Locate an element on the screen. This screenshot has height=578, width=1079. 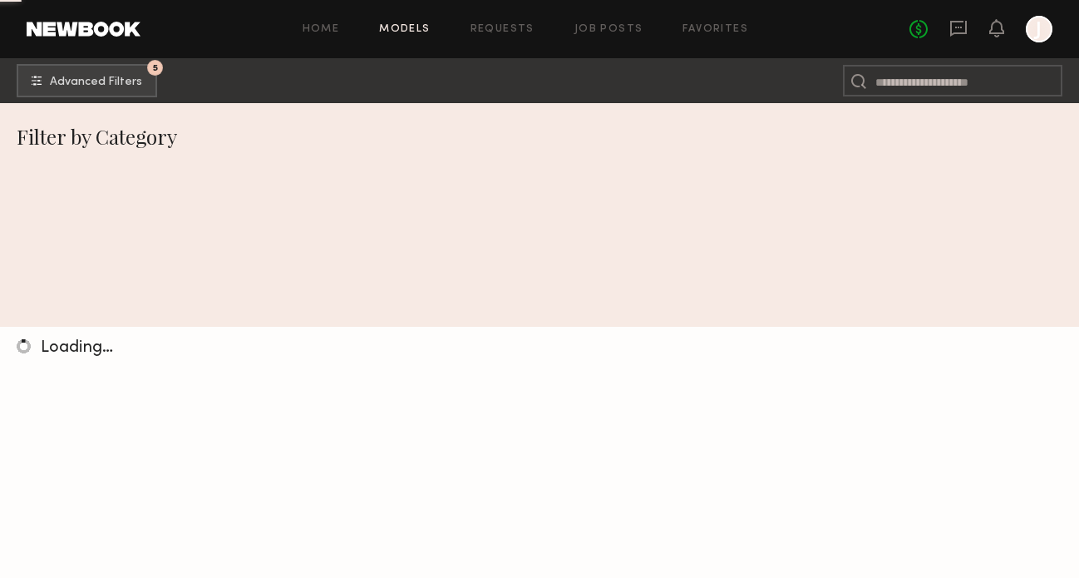
a: Models is located at coordinates (404, 29).